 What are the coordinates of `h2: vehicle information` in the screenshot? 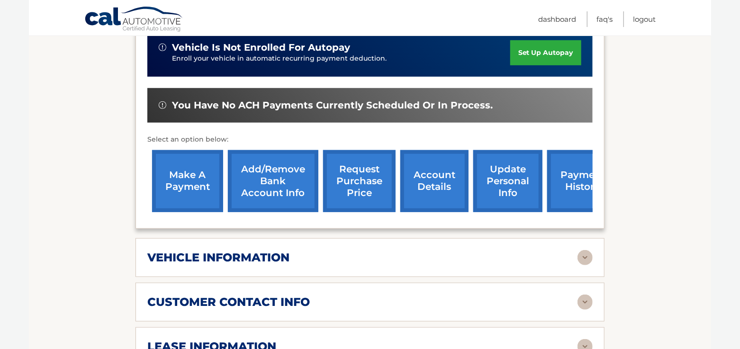 It's located at (218, 258).